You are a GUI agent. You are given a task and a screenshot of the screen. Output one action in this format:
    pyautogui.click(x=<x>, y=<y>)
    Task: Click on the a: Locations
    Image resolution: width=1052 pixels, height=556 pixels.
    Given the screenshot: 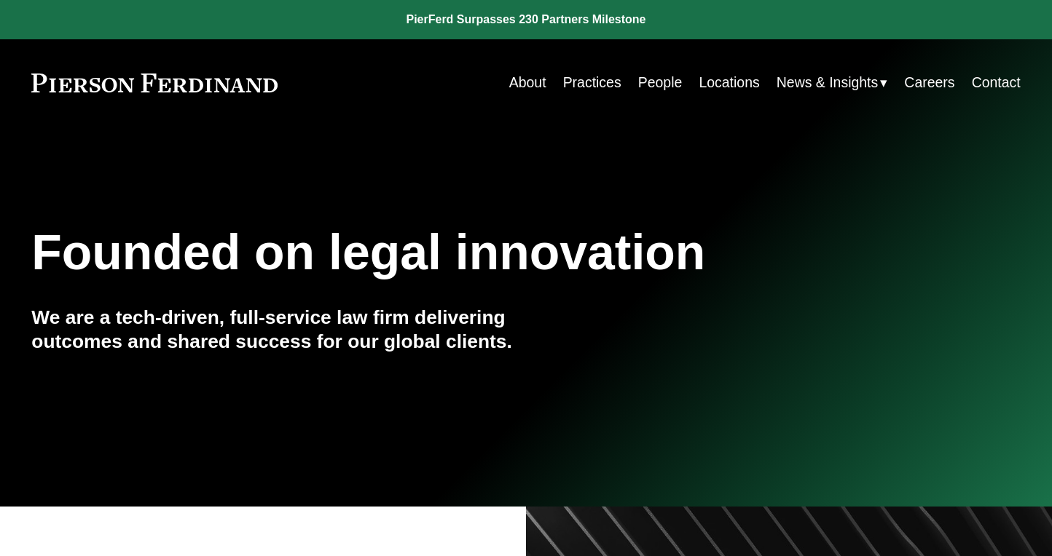 What is the action you would take?
    pyautogui.click(x=728, y=82)
    